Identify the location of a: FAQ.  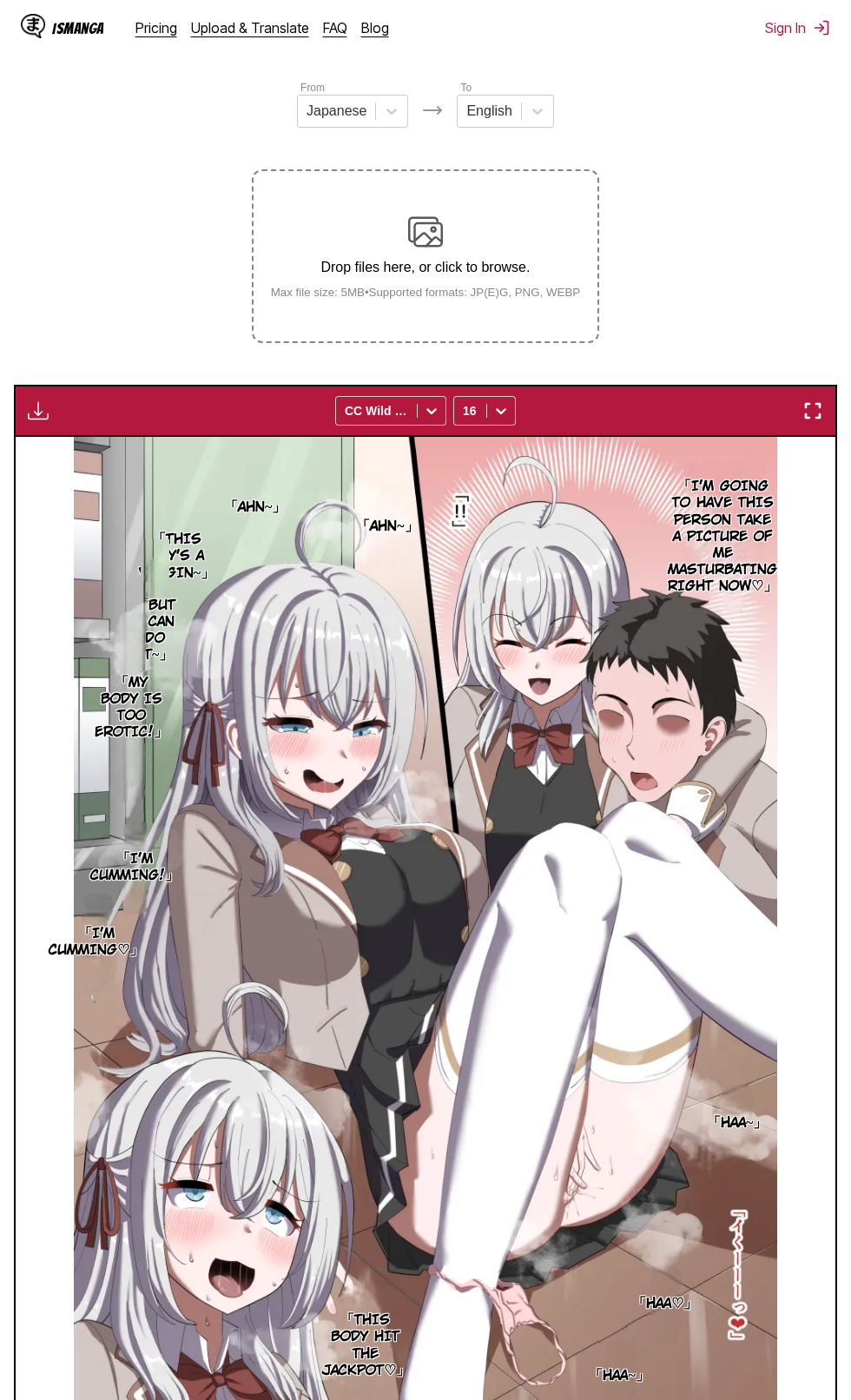
(335, 28).